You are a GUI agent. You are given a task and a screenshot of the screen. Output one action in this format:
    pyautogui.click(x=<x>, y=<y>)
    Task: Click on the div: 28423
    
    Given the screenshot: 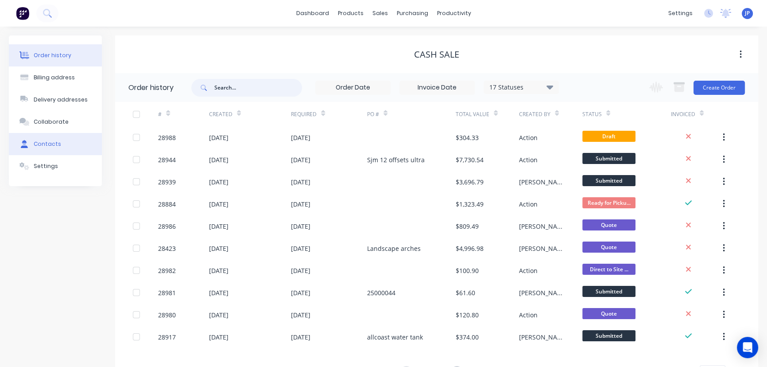 What is the action you would take?
    pyautogui.click(x=167, y=248)
    